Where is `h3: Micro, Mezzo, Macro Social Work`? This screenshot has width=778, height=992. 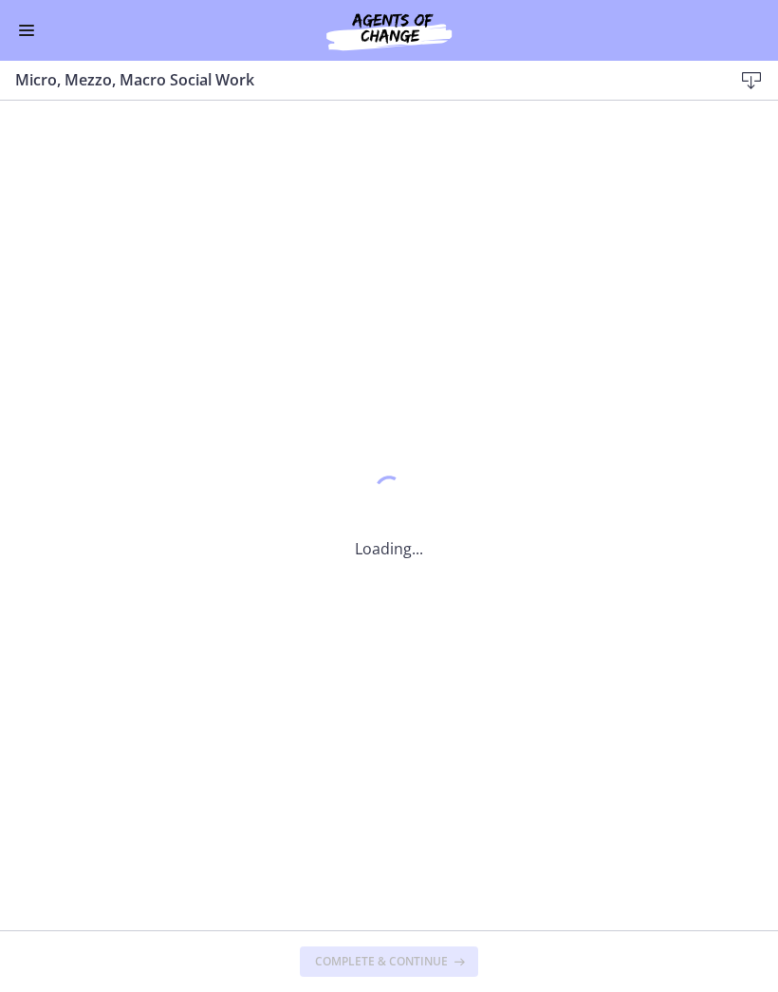
h3: Micro, Mezzo, Macro Social Work is located at coordinates (359, 80).